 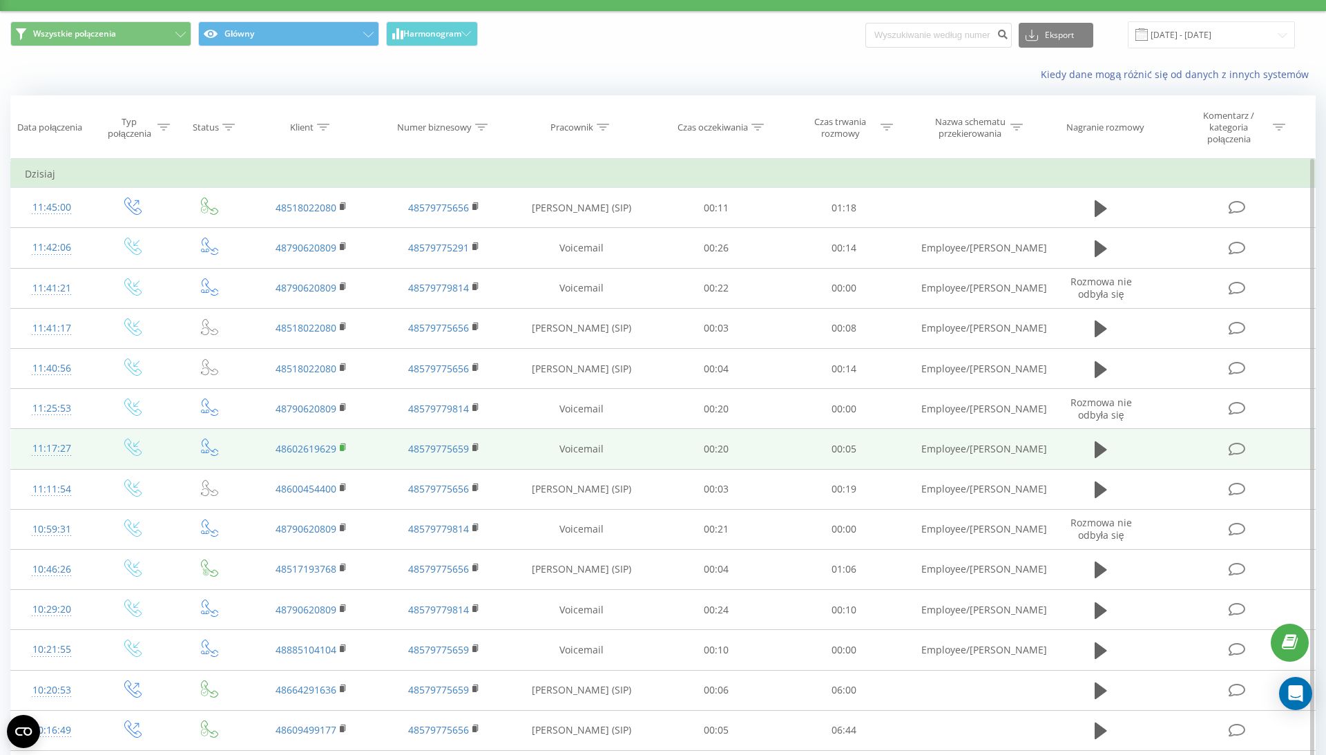 I want to click on div: 11:11:54, so click(x=52, y=489).